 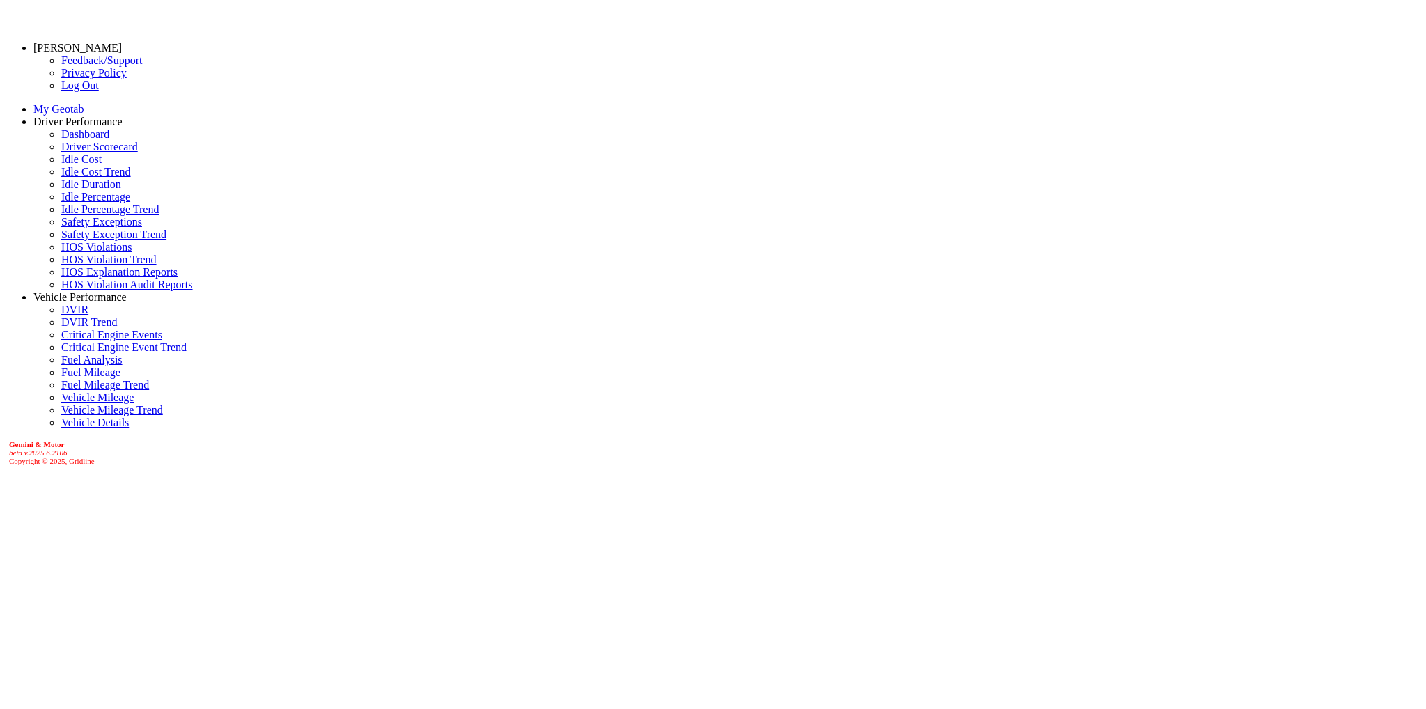 What do you see at coordinates (715, 453) in the screenshot?
I see `div: Copyright © 2025, Gridline` at bounding box center [715, 453].